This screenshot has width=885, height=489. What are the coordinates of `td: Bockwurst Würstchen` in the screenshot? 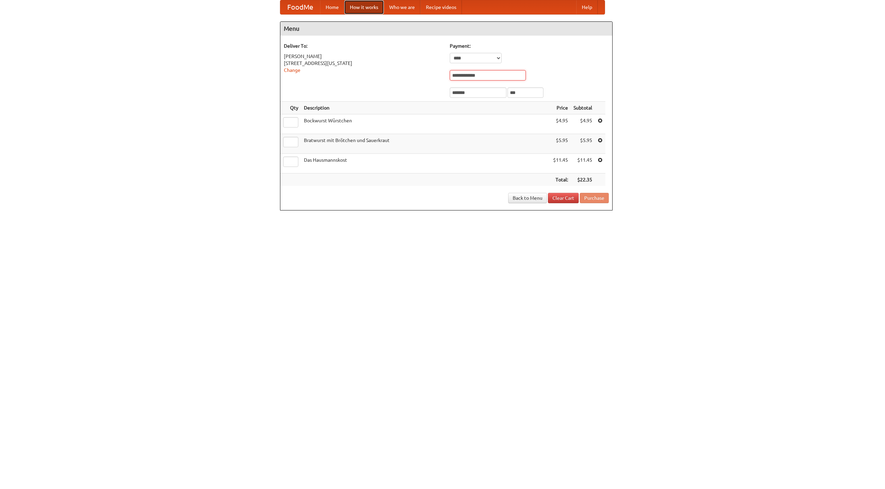 It's located at (425, 124).